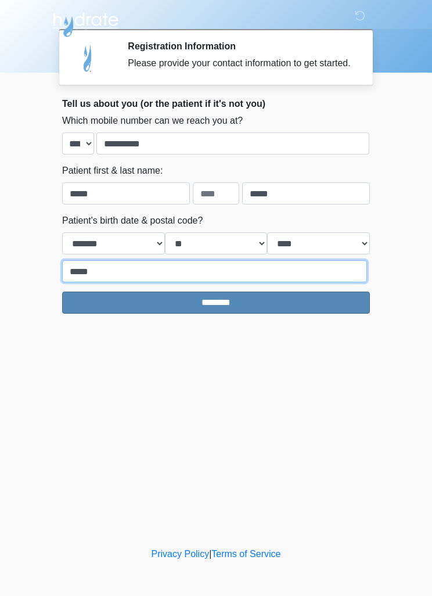 The width and height of the screenshot is (432, 596). I want to click on img: Agent Avatar, so click(88, 58).